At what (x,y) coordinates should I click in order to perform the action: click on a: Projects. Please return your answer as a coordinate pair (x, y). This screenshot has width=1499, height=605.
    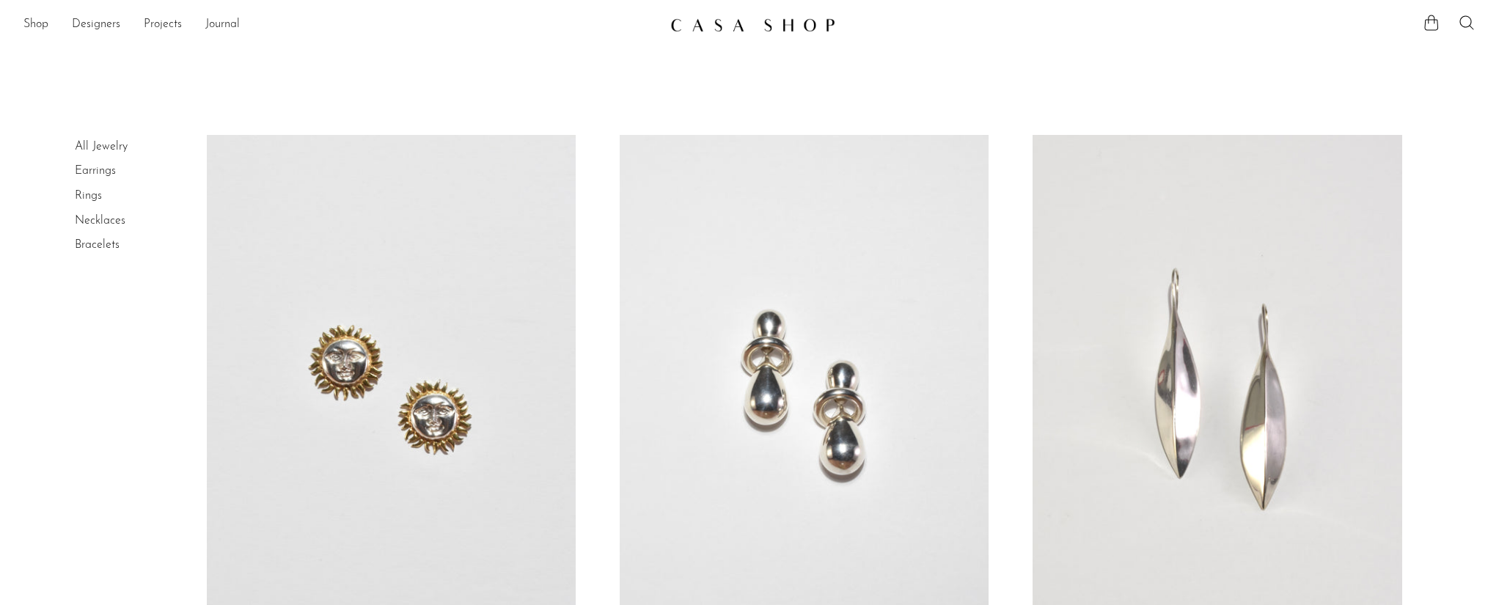
    Looking at the image, I should click on (163, 25).